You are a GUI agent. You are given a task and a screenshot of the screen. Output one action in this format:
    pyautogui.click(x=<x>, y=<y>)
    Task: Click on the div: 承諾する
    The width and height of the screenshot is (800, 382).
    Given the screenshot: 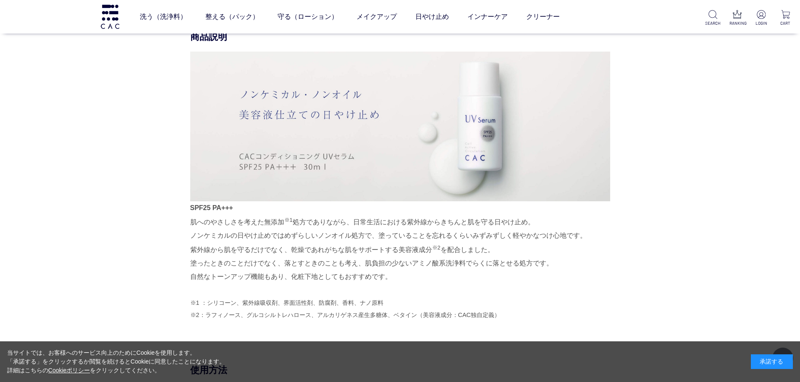 What is the action you would take?
    pyautogui.click(x=771, y=362)
    